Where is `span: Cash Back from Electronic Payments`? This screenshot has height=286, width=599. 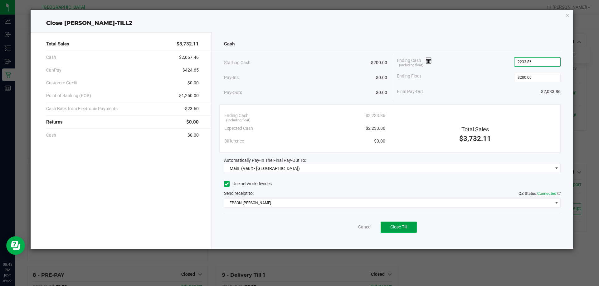 span: Cash Back from Electronic Payments is located at coordinates (82, 109).